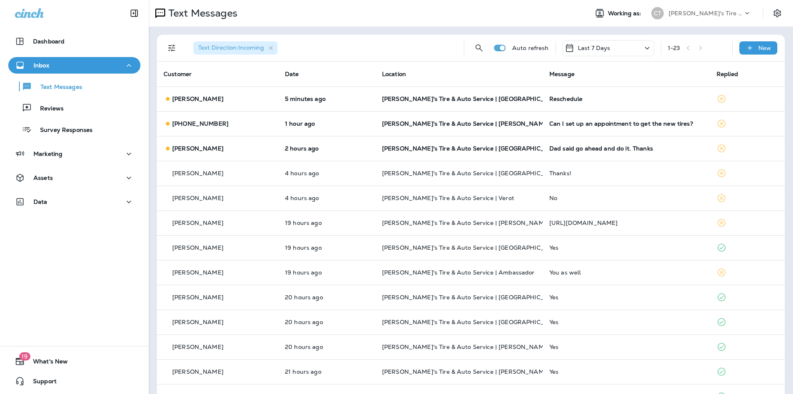 Image resolution: width=793 pixels, height=394 pixels. I want to click on span: Date, so click(292, 74).